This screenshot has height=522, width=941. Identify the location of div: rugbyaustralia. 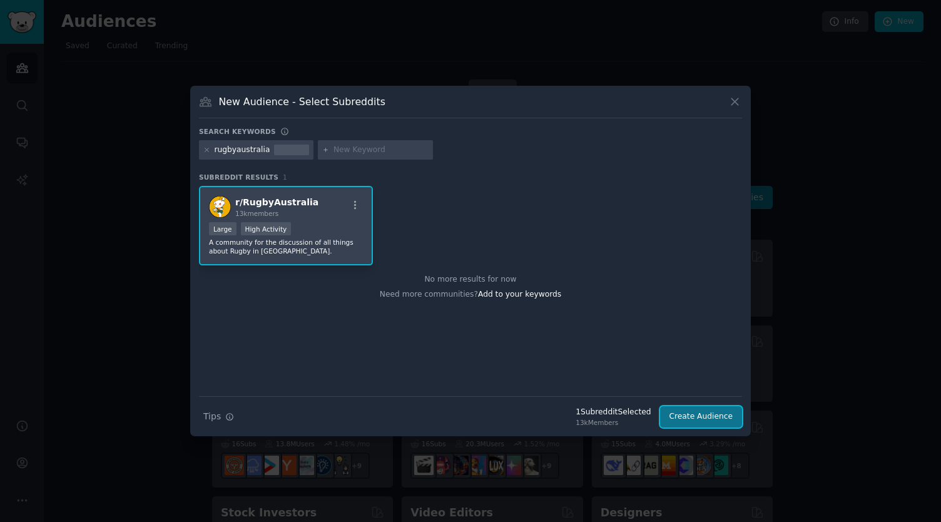
(242, 150).